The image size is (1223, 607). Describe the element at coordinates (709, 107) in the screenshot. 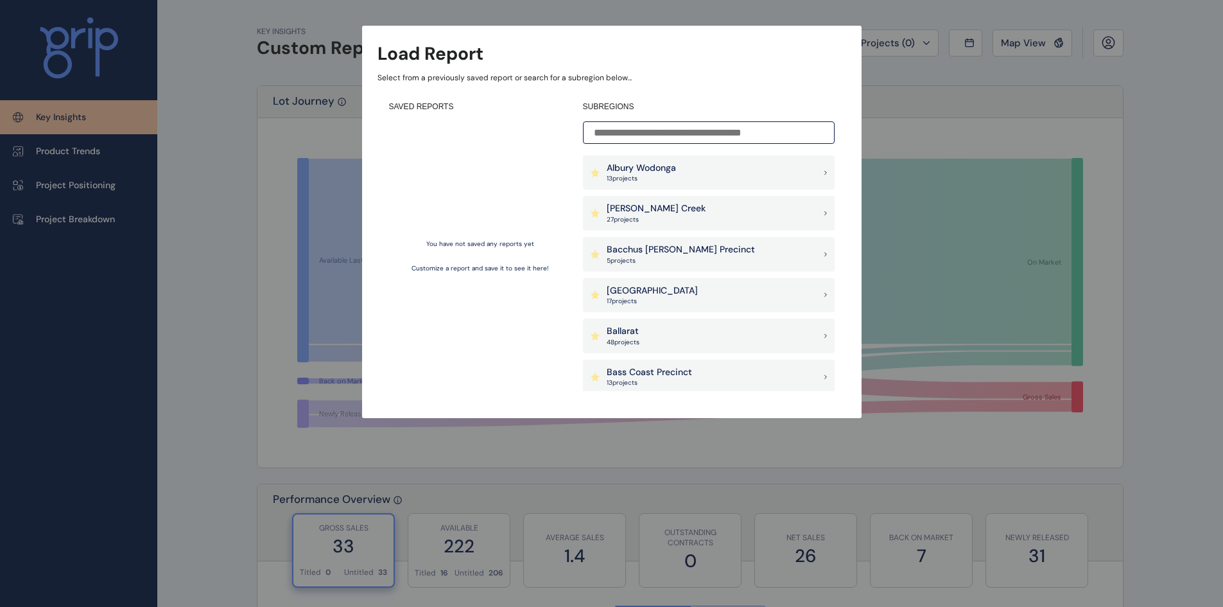

I see `h4: SUBREGIONS` at that location.